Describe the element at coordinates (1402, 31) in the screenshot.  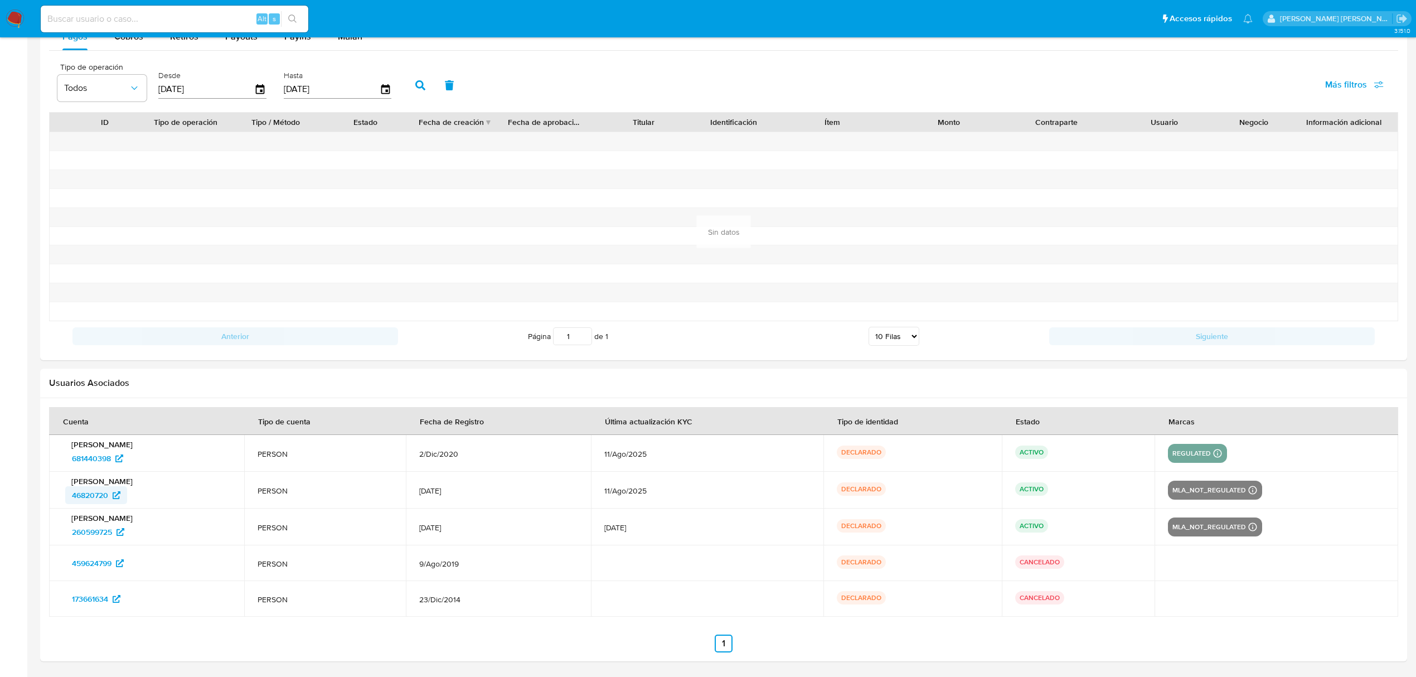
I see `span: 3.151.0` at that location.